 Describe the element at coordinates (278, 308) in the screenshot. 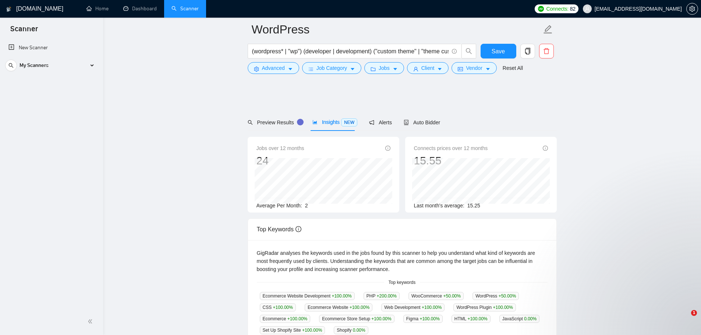

I see `span: CSS` at that location.